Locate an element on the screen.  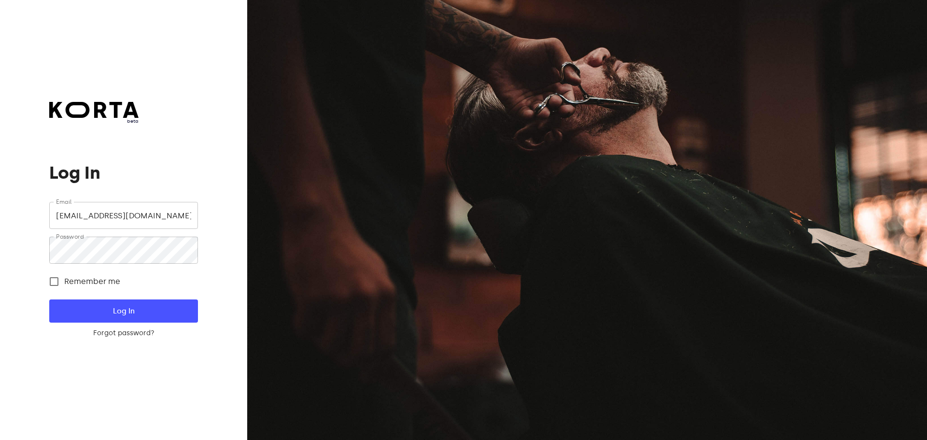
img: Korta is located at coordinates (94, 110).